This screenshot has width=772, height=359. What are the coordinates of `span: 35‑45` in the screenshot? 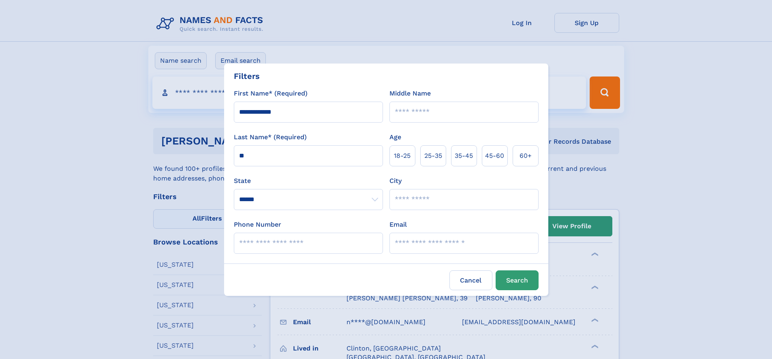 It's located at (464, 156).